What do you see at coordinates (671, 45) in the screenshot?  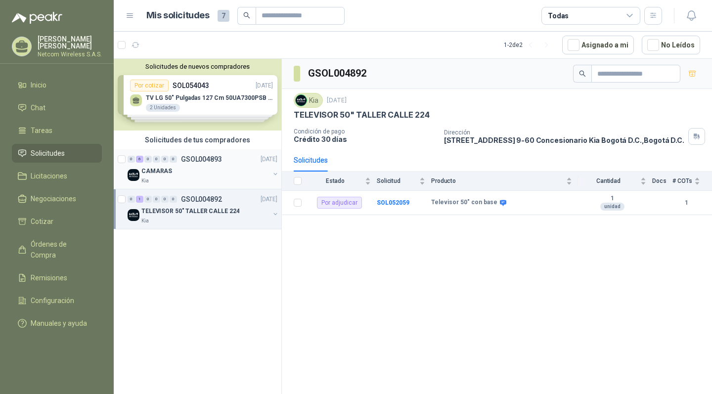 I see `button: No Leídos` at bounding box center [671, 45].